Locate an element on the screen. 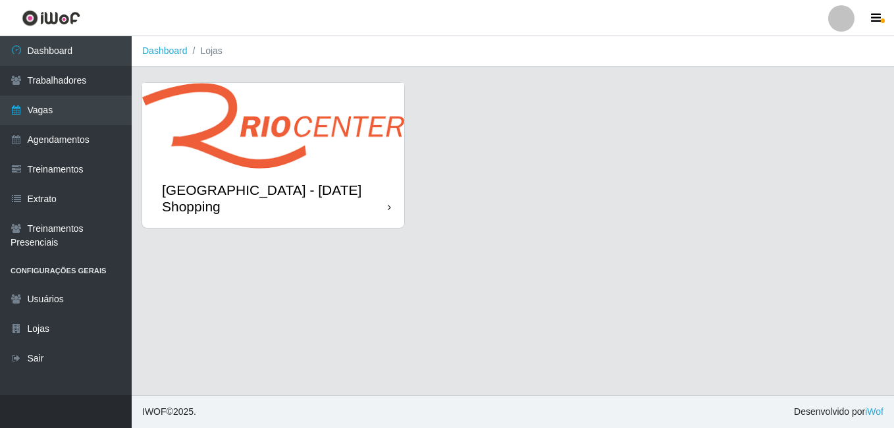 The width and height of the screenshot is (894, 428). span: Desenvolvido por is located at coordinates (839, 412).